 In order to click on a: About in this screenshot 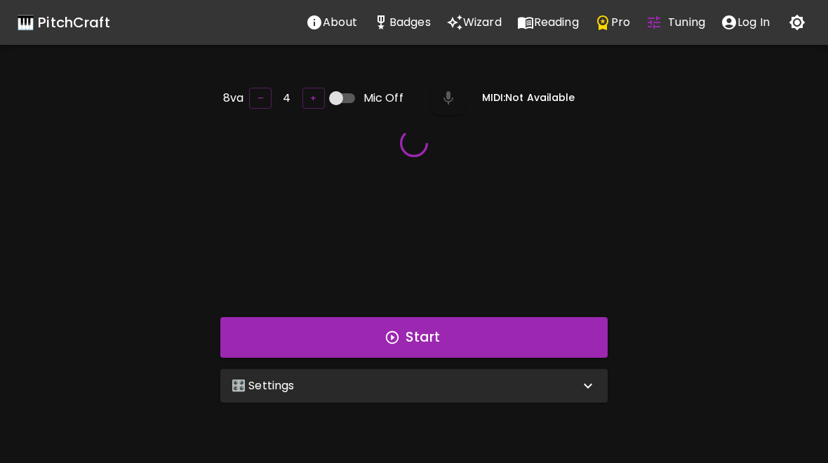, I will do `click(331, 22)`.